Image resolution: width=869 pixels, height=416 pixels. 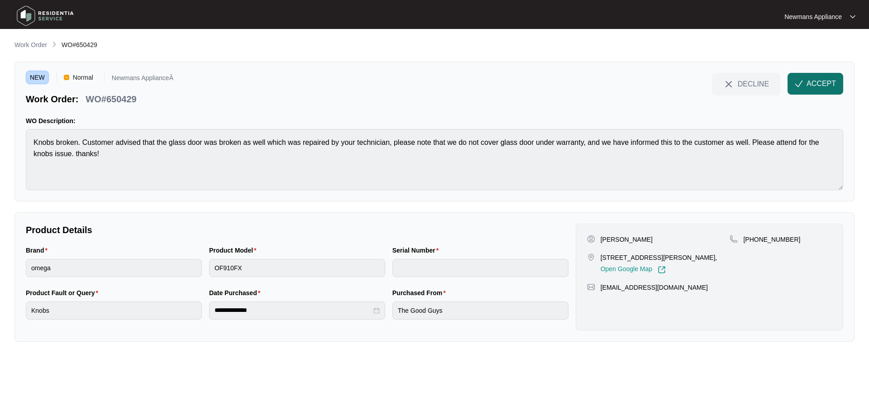 I want to click on label: Product Model, so click(x=234, y=250).